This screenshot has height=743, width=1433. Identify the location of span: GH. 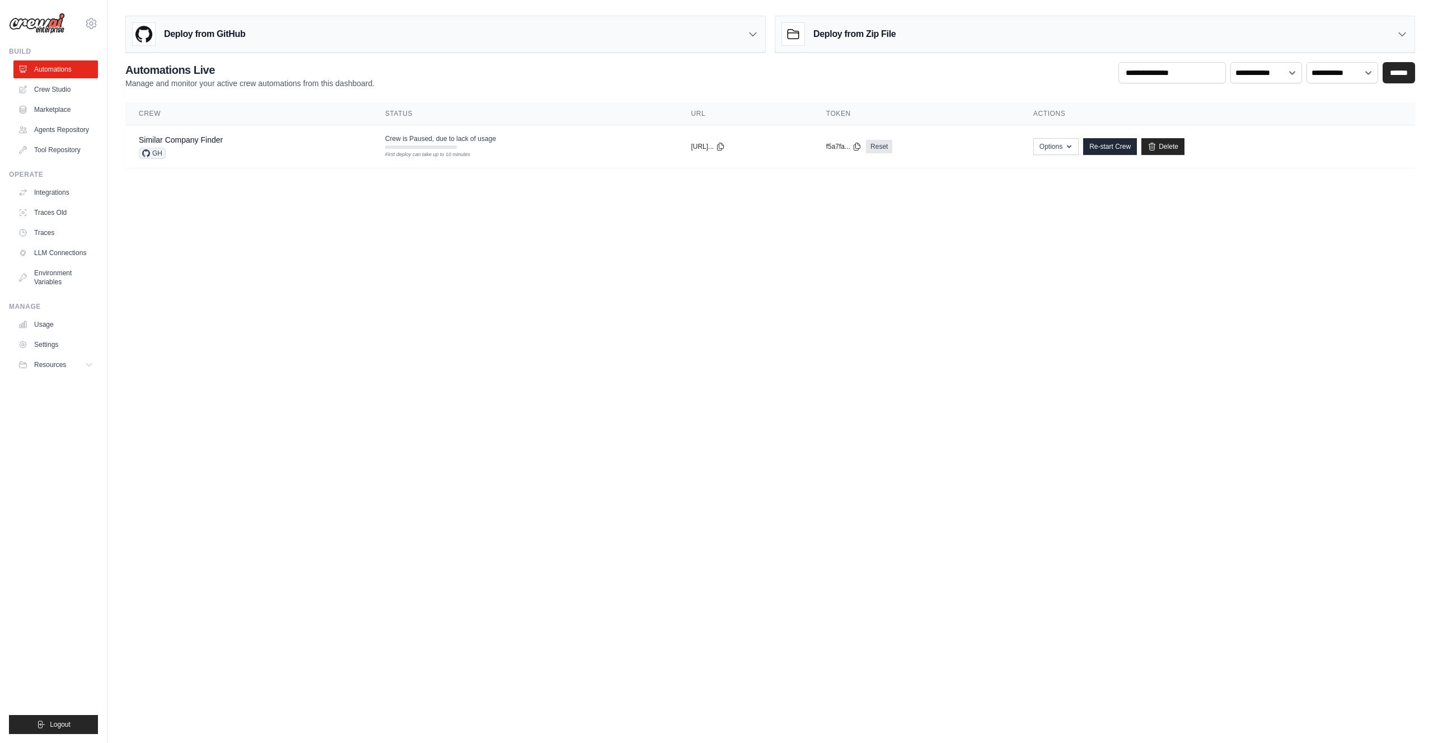
(152, 153).